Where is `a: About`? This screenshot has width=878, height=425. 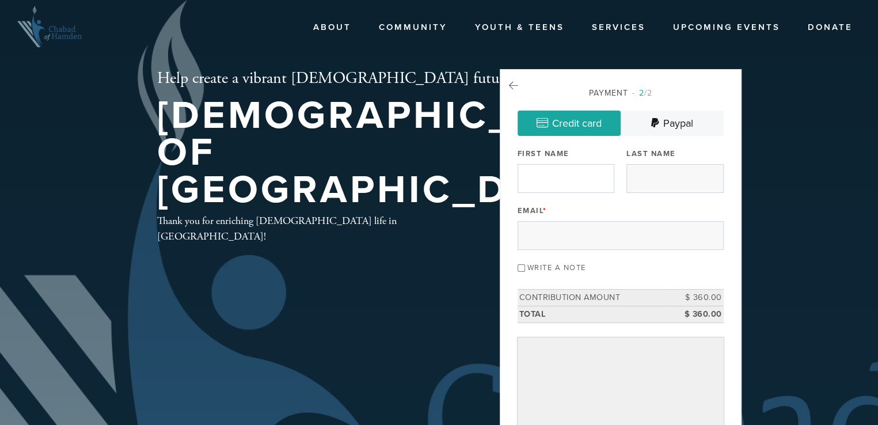 a: About is located at coordinates (332, 28).